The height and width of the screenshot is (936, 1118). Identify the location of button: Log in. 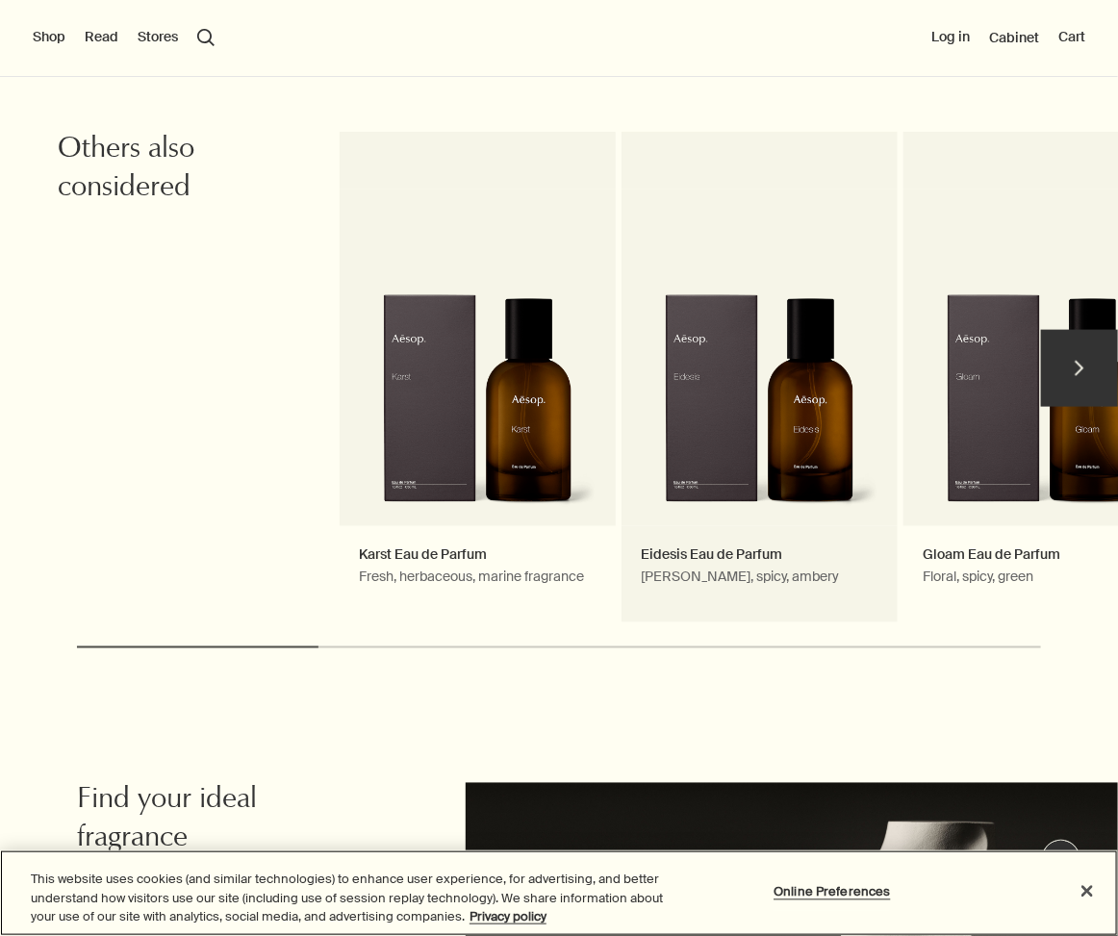
(951, 38).